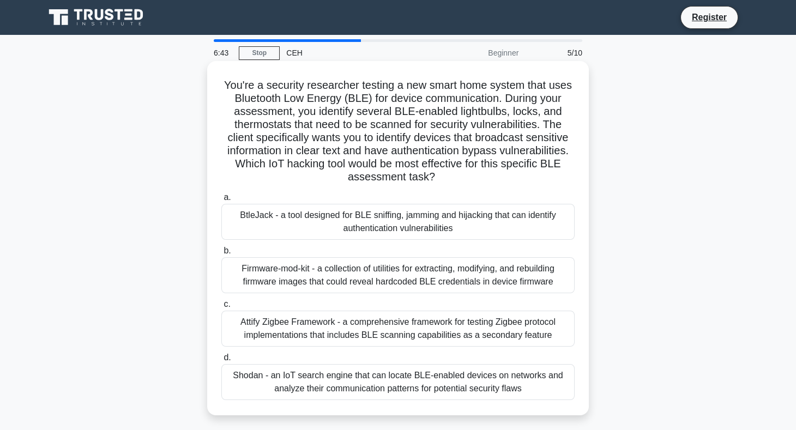 Image resolution: width=796 pixels, height=430 pixels. What do you see at coordinates (259, 53) in the screenshot?
I see `a: Stop` at bounding box center [259, 53].